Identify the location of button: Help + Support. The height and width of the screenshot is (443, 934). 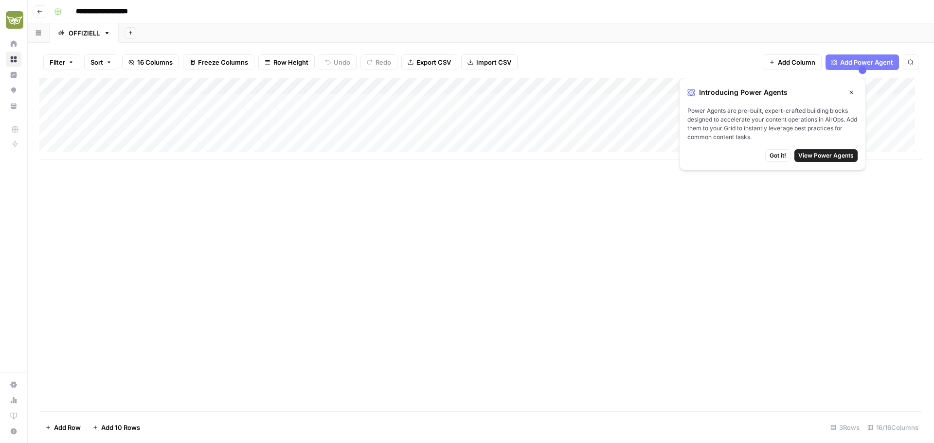
(14, 432).